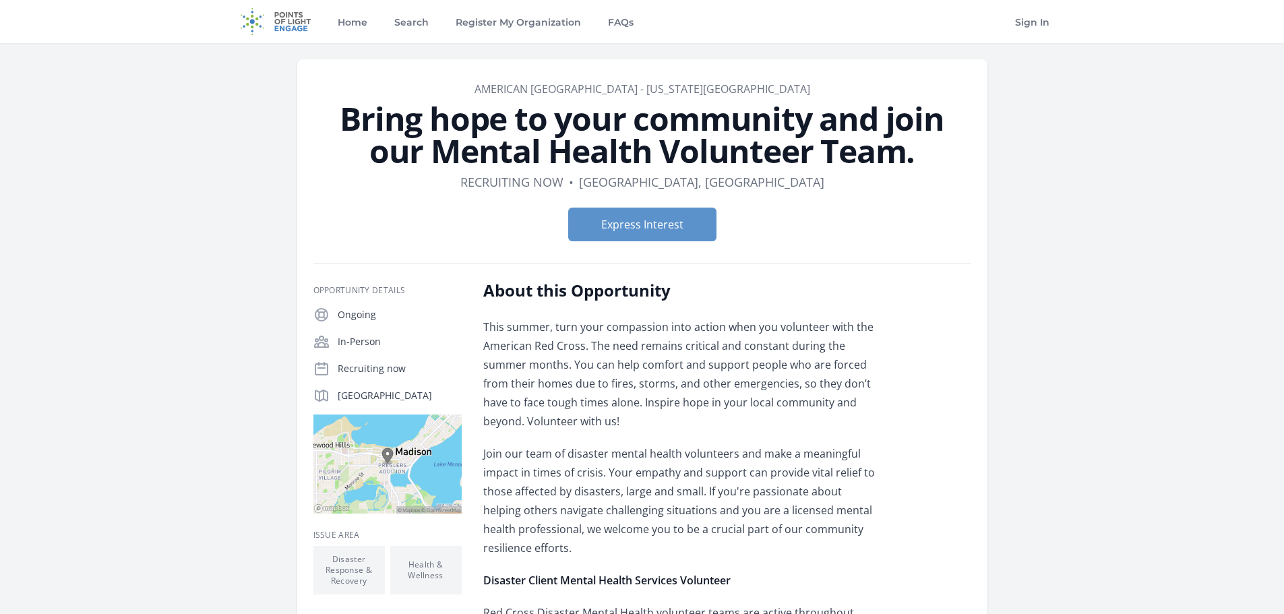 This screenshot has width=1284, height=614. I want to click on p: In-Person, so click(400, 342).